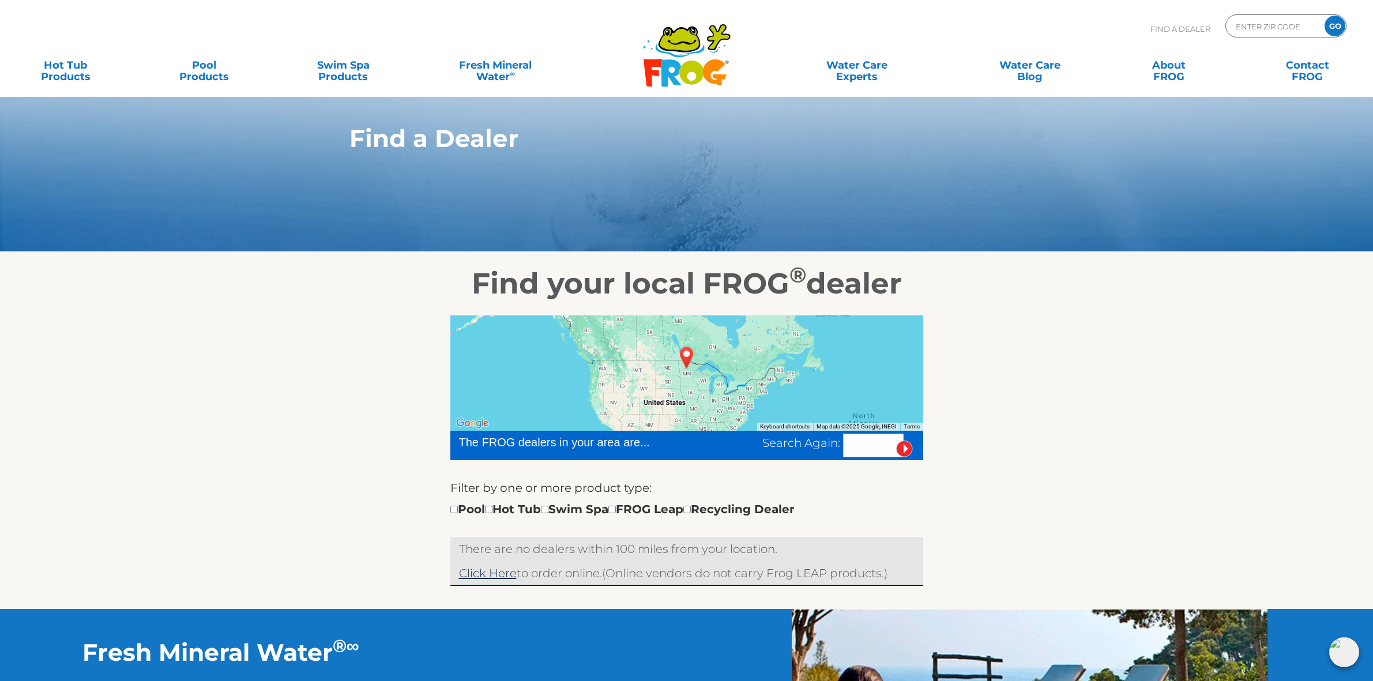  I want to click on a: Water CareExperts, so click(857, 65).